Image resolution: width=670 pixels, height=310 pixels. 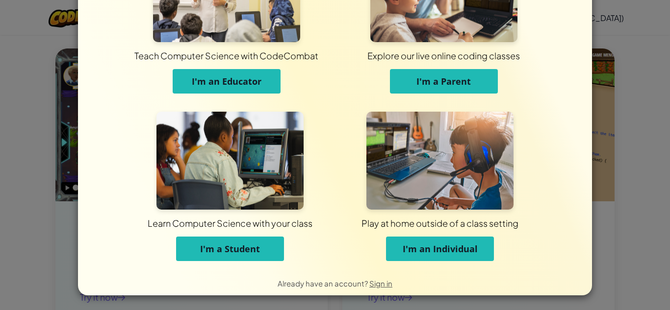 I want to click on a: Sign in, so click(x=381, y=283).